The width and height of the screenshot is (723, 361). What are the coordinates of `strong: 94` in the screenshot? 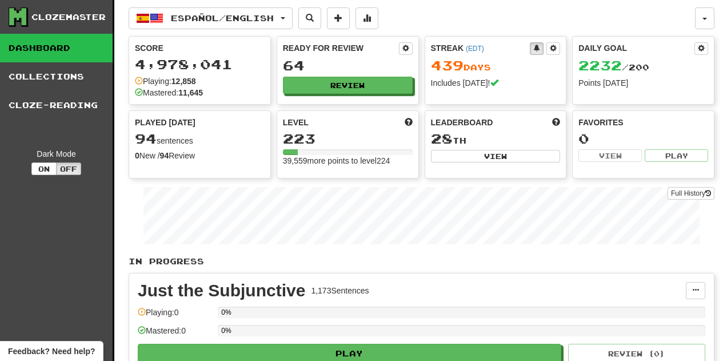 It's located at (165, 155).